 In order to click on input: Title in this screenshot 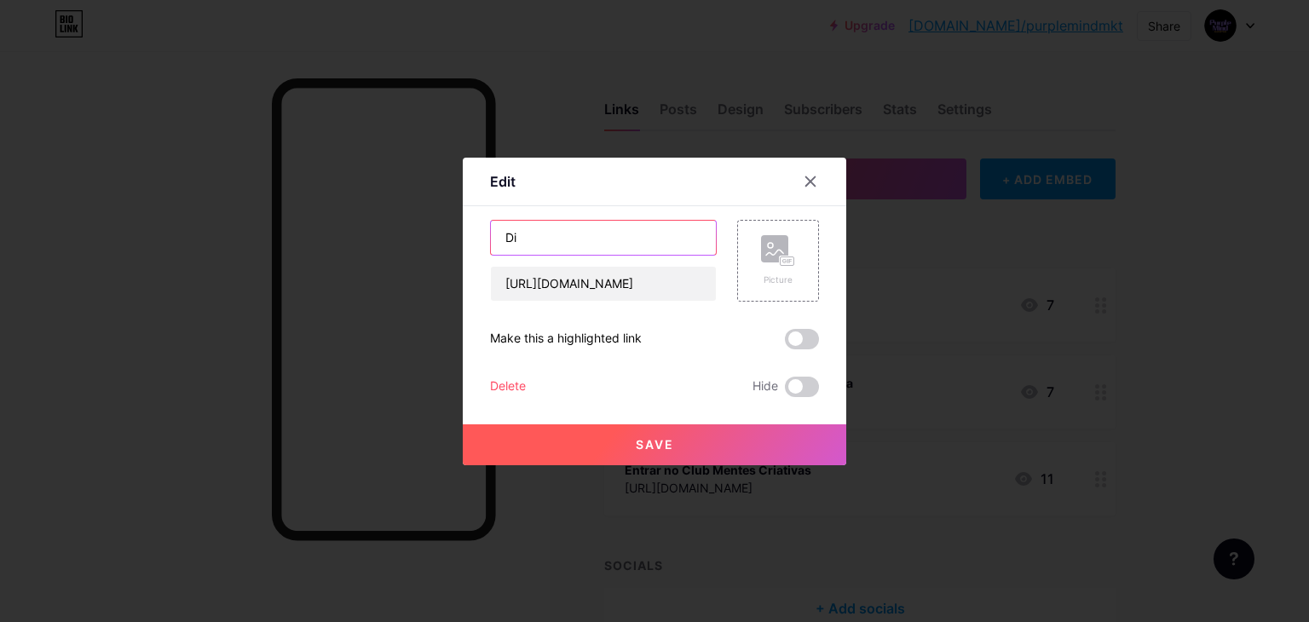, I will do `click(604, 238)`.